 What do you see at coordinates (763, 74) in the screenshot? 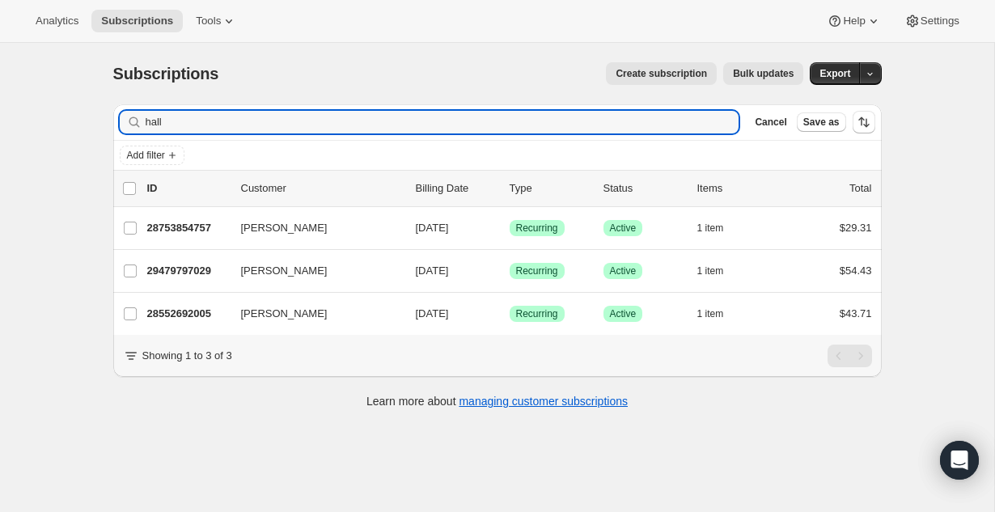
I see `button: Bulk updates` at bounding box center [763, 74].